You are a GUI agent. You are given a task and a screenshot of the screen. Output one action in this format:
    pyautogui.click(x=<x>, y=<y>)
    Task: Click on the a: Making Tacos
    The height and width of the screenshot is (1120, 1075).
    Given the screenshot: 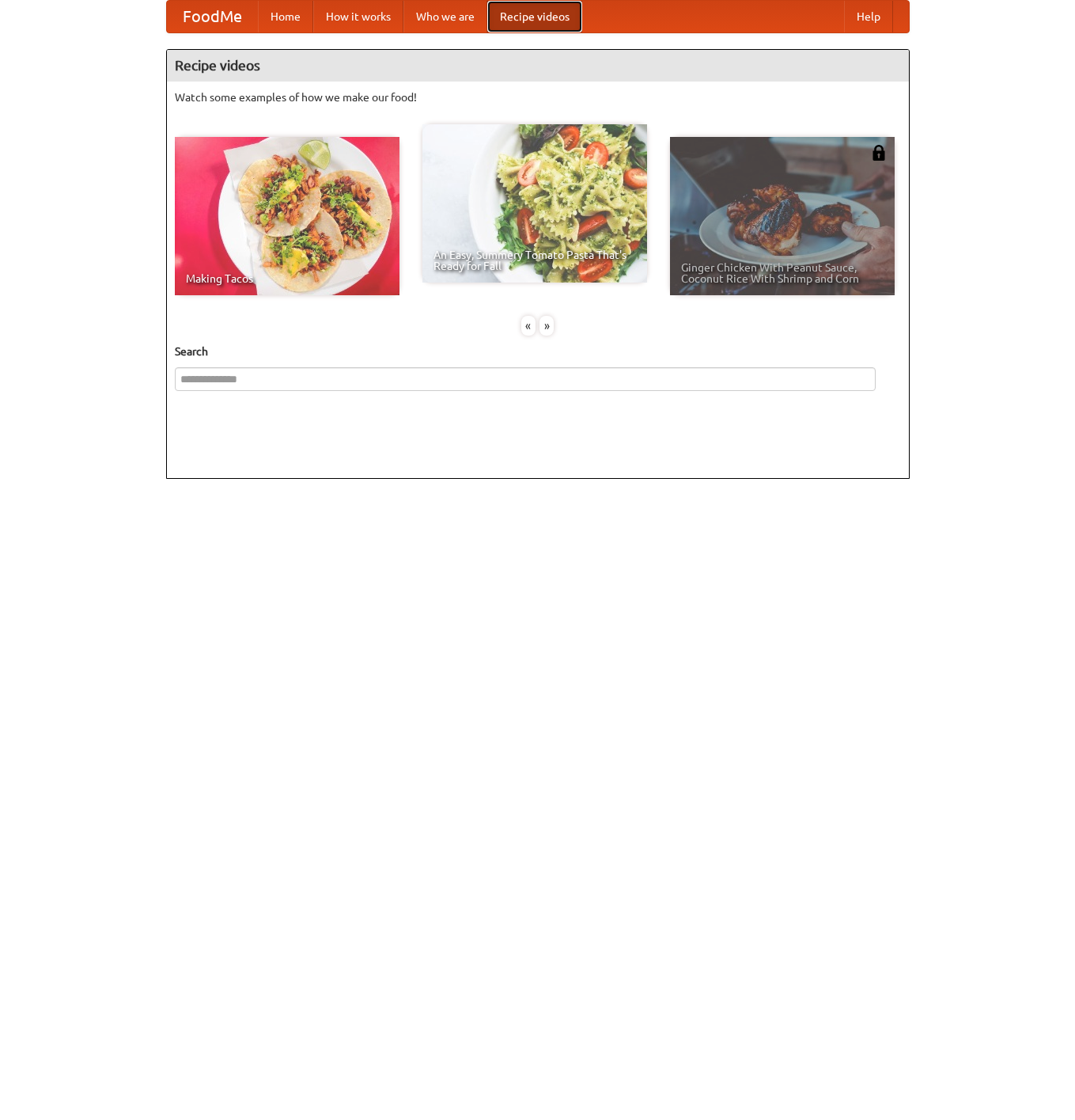 What is the action you would take?
    pyautogui.click(x=287, y=216)
    